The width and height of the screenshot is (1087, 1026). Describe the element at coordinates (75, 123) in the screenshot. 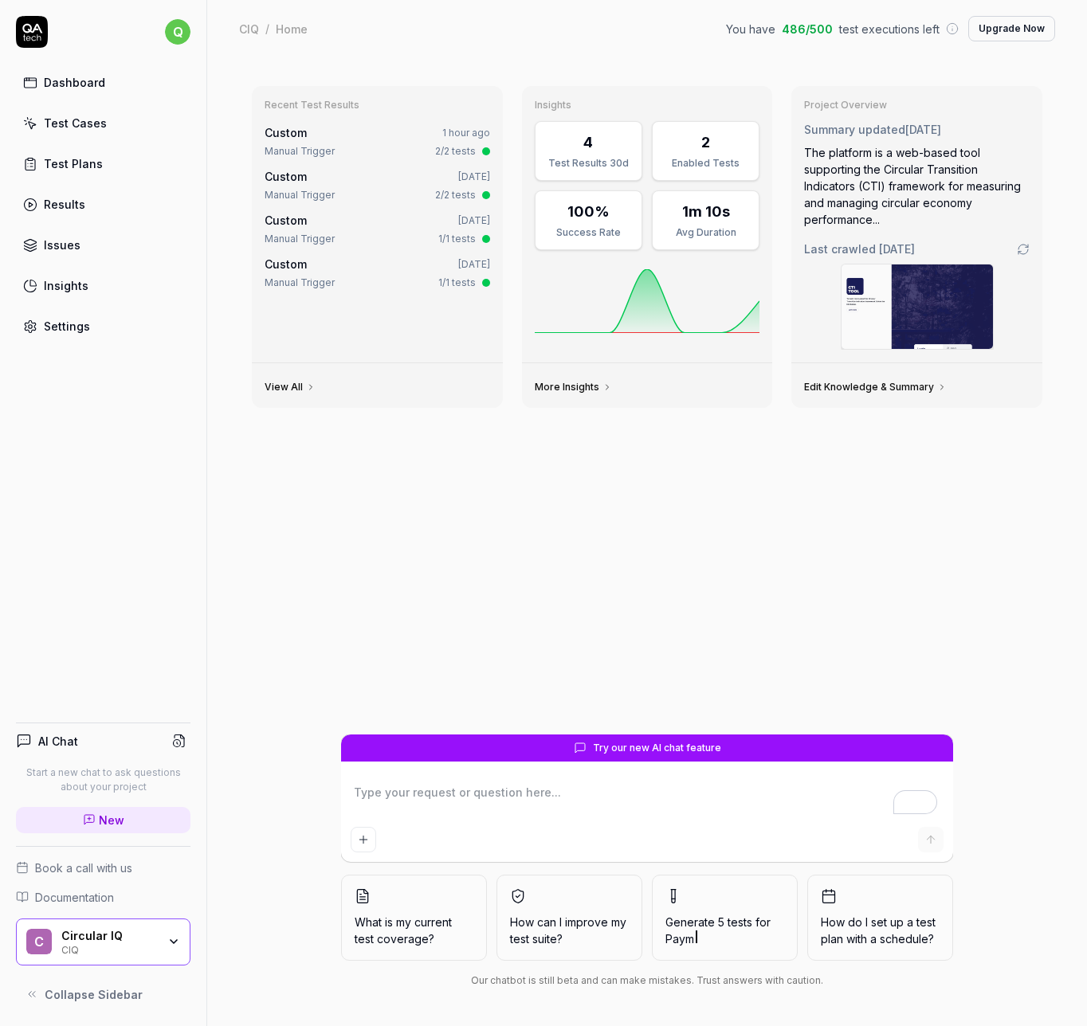

I see `div: Test Cases` at that location.